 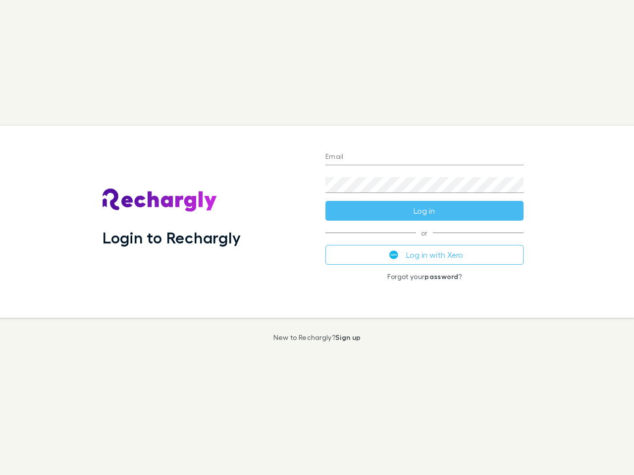 I want to click on a: Sign up, so click(x=348, y=337).